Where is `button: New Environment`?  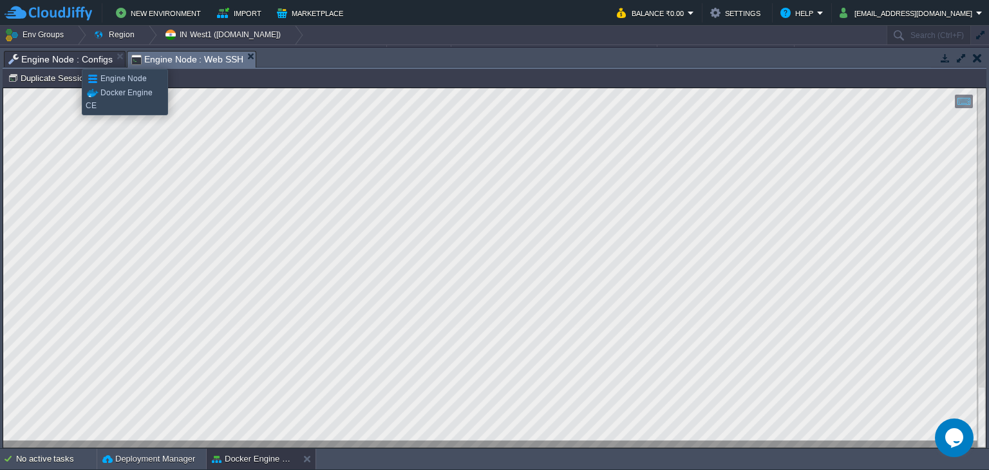
button: New Environment is located at coordinates (160, 13).